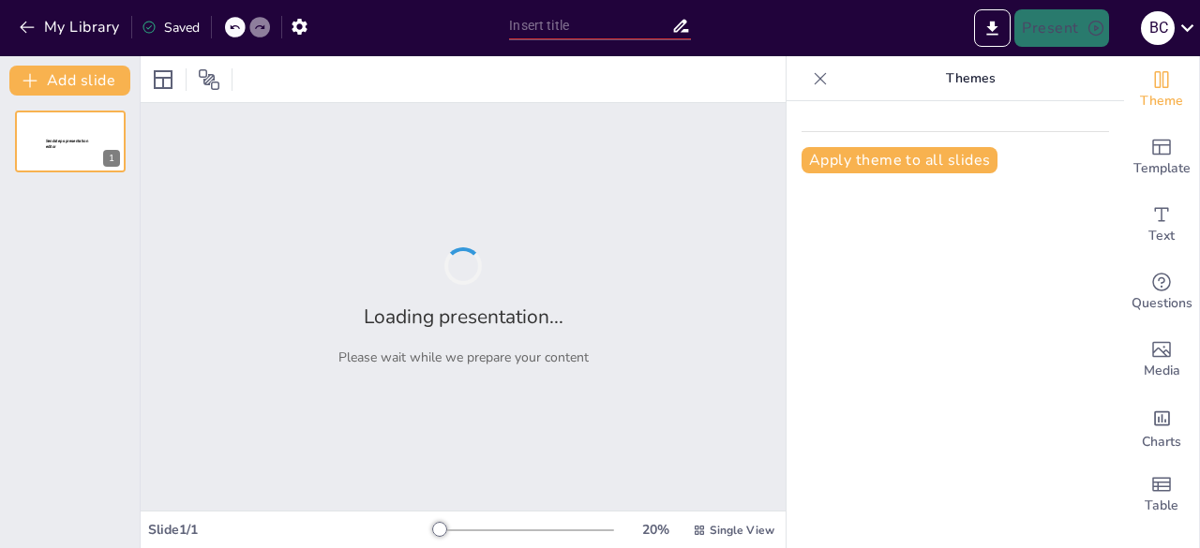 The image size is (1200, 548). Describe the element at coordinates (970, 79) in the screenshot. I see `p: Themes` at that location.